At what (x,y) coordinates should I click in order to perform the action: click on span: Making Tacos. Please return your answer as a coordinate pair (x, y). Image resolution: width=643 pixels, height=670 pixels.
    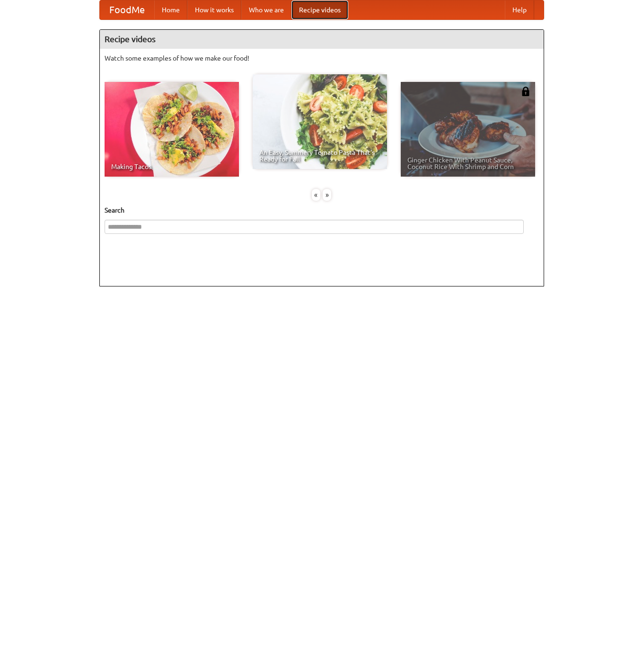
    Looking at the image, I should click on (172, 167).